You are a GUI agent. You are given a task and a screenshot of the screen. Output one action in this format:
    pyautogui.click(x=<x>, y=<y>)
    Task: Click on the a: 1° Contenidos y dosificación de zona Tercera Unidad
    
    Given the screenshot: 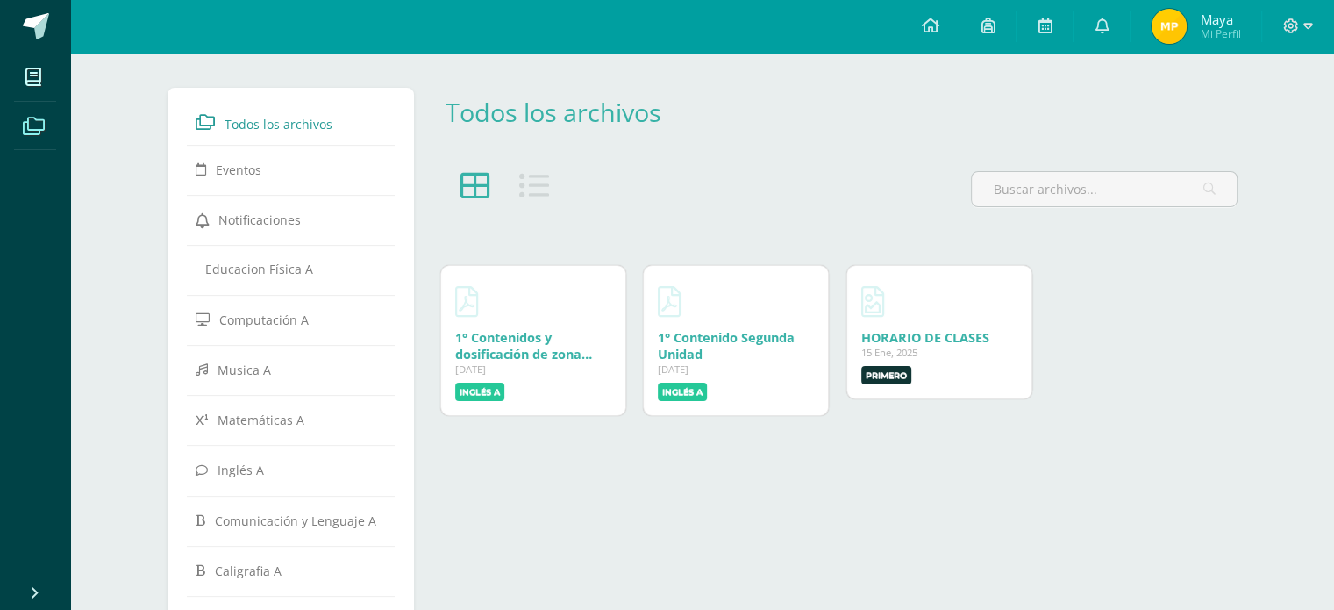 What is the action you would take?
    pyautogui.click(x=524, y=353)
    